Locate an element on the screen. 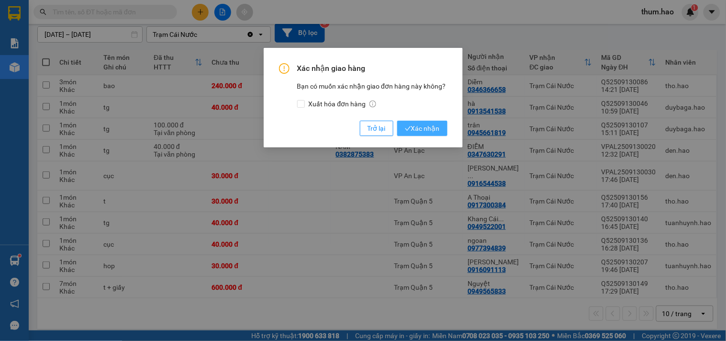  button: checkXác nhận is located at coordinates (422, 128).